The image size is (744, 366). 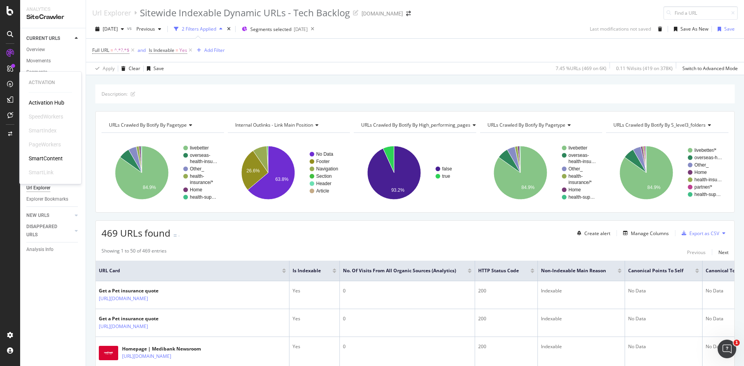 I want to click on button: Save As New, so click(x=689, y=29).